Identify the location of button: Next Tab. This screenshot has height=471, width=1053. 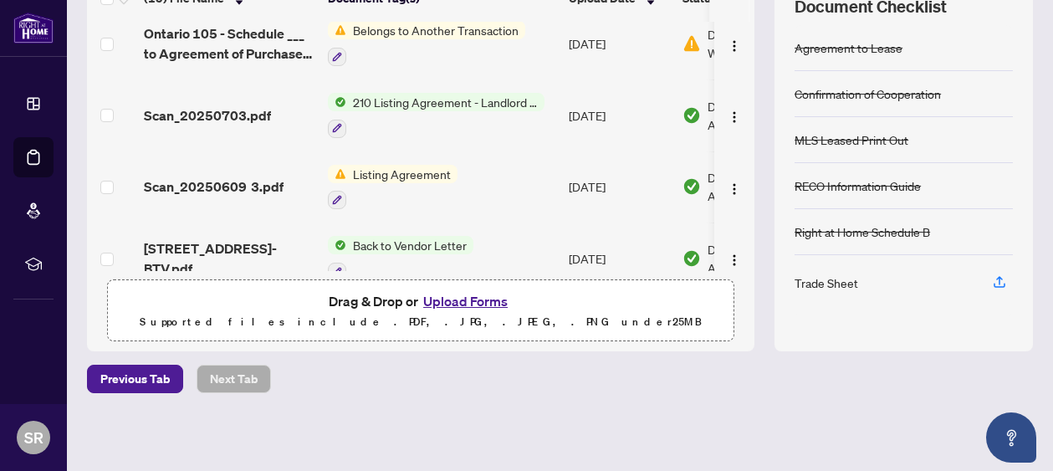
(233, 379).